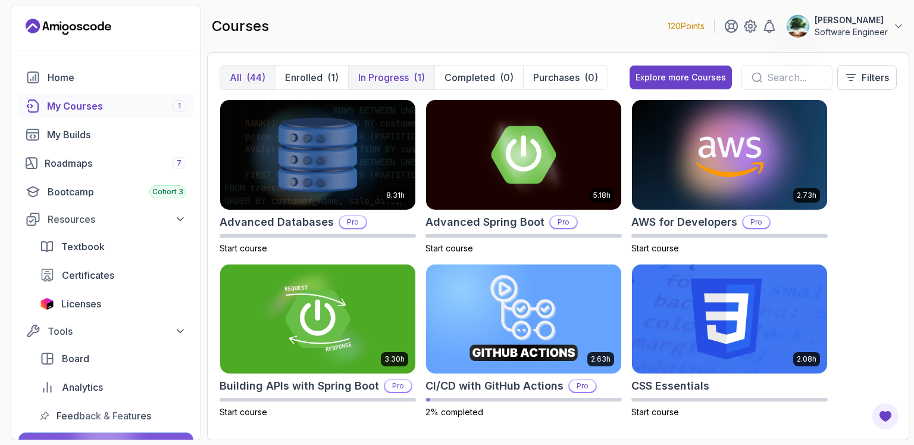 The width and height of the screenshot is (914, 445). I want to click on div: My Builds, so click(117, 135).